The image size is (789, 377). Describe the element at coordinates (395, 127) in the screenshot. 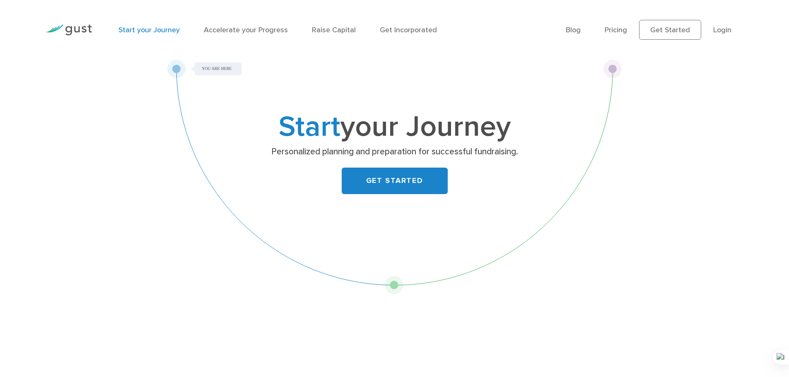

I see `h1: your Journey` at that location.